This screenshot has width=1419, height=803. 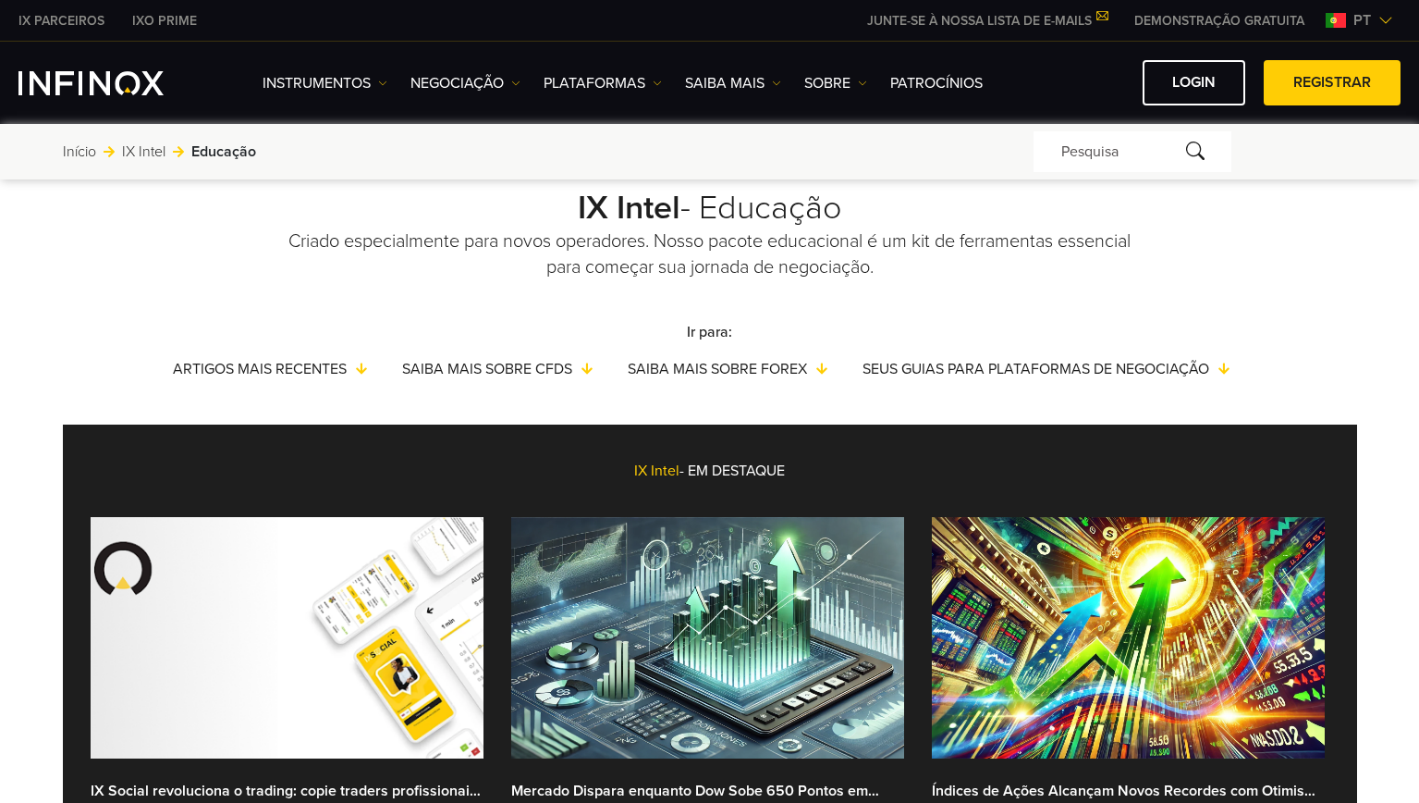 What do you see at coordinates (736, 369) in the screenshot?
I see `a: Saiba mais sobre Forex` at bounding box center [736, 369].